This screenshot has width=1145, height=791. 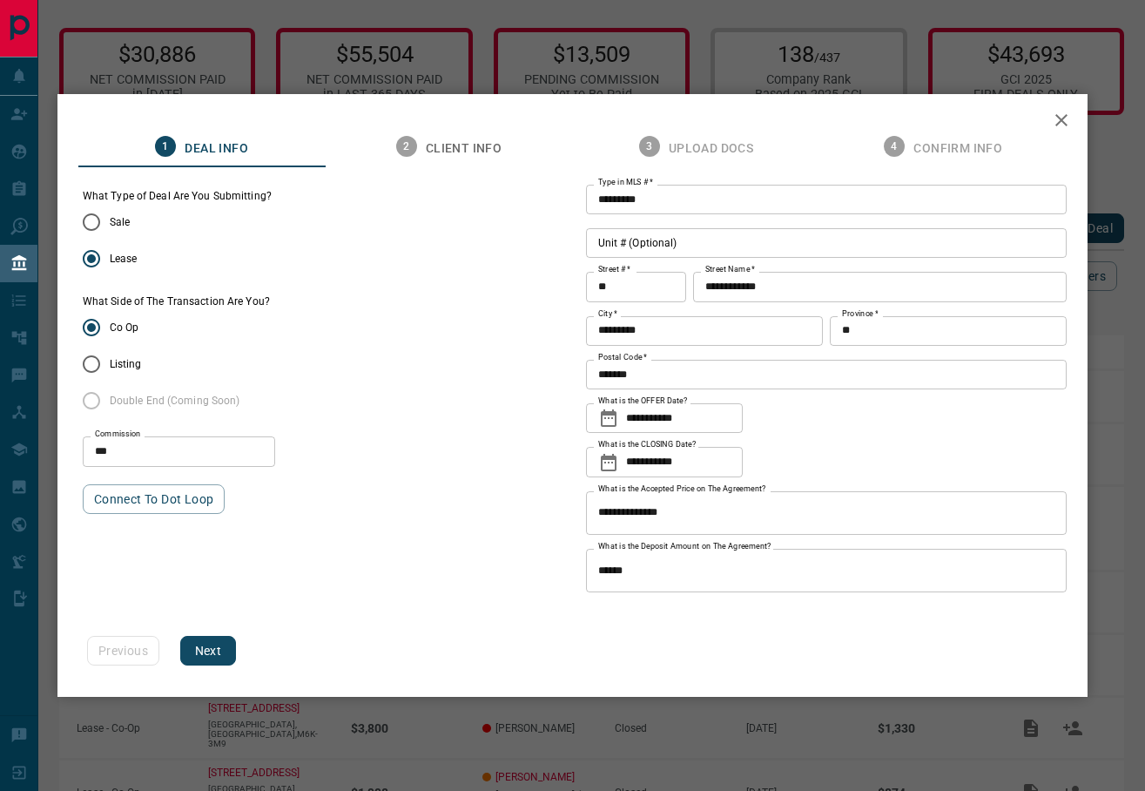 I want to click on span: Sale, so click(x=119, y=222).